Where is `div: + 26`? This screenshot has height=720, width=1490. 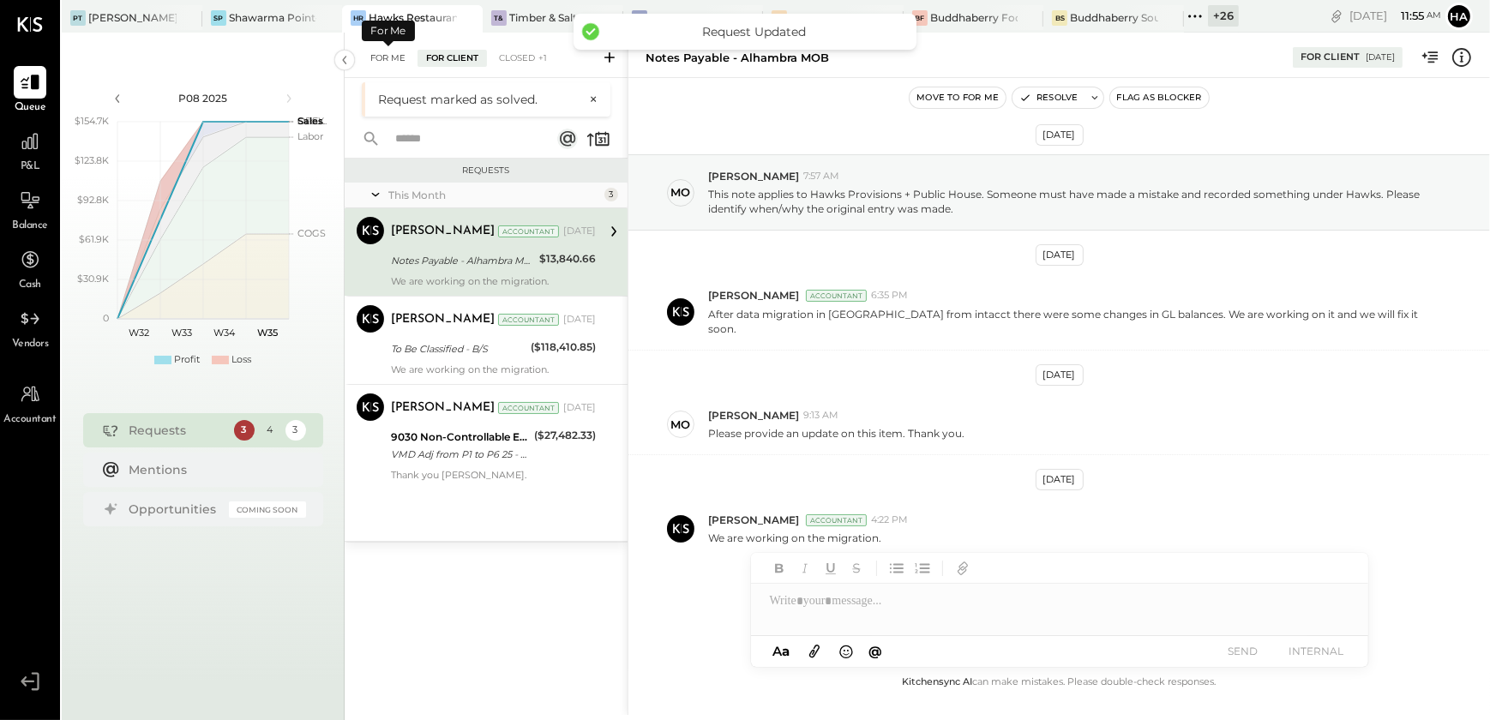
div: + 26 is located at coordinates (1223, 15).